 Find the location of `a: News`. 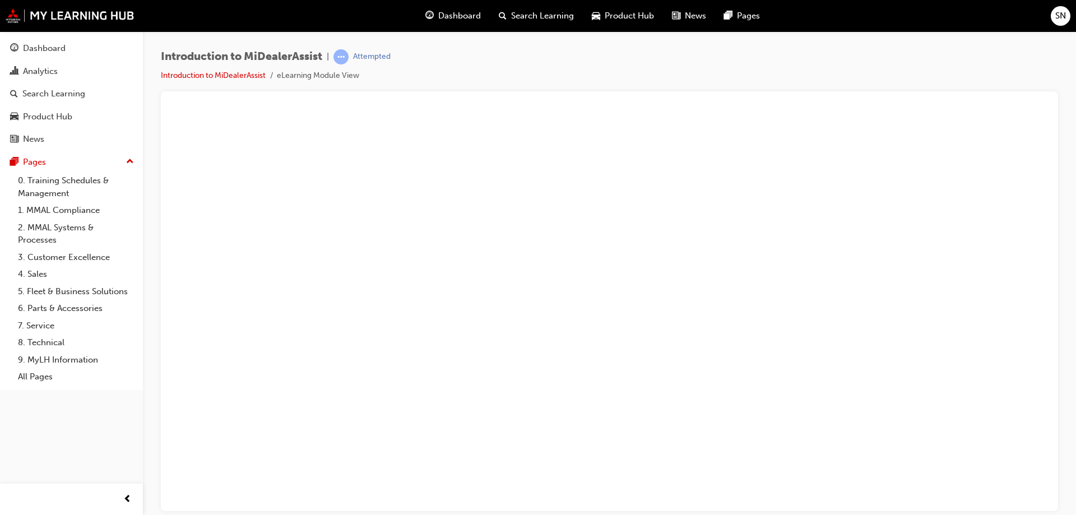

a: News is located at coordinates (71, 139).